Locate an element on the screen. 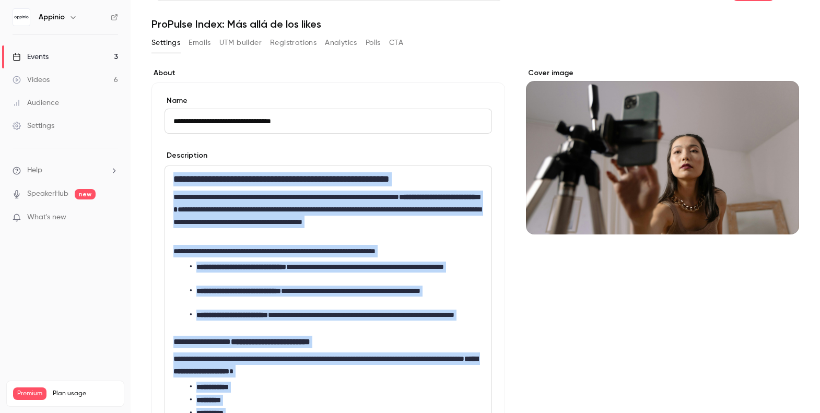  span: new is located at coordinates (85, 194).